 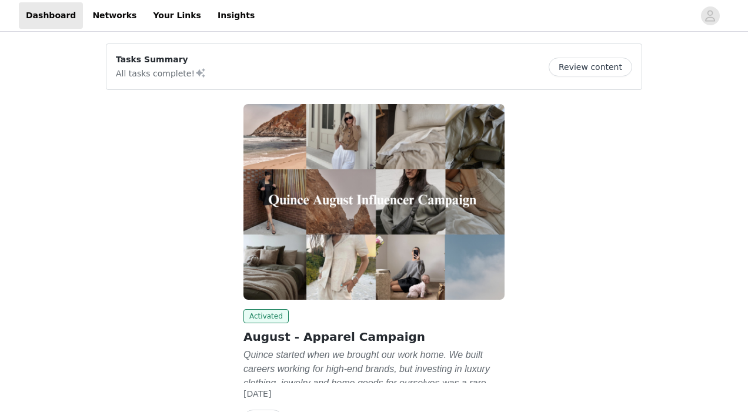 I want to click on img: Quince, so click(x=374, y=202).